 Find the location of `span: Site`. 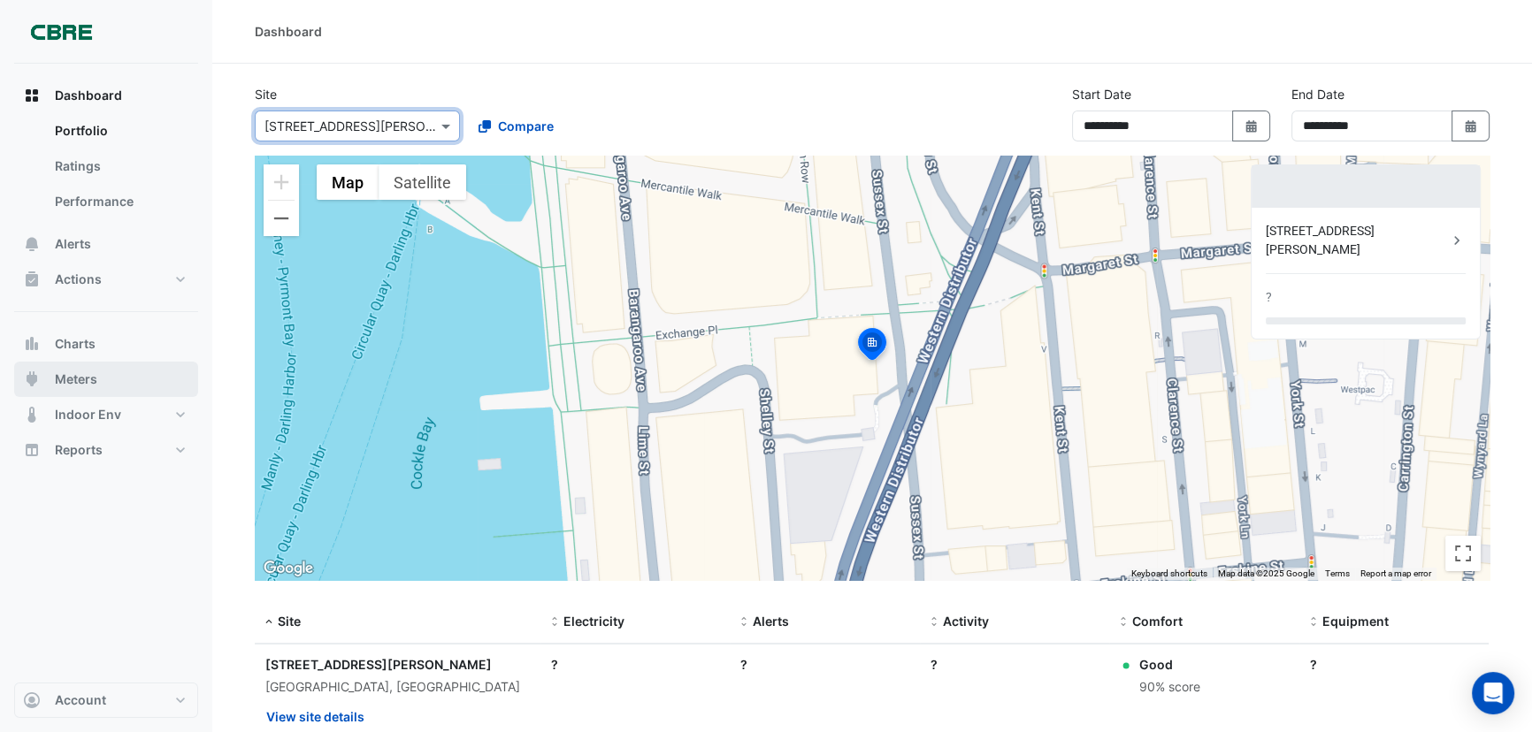

span: Site is located at coordinates (289, 621).